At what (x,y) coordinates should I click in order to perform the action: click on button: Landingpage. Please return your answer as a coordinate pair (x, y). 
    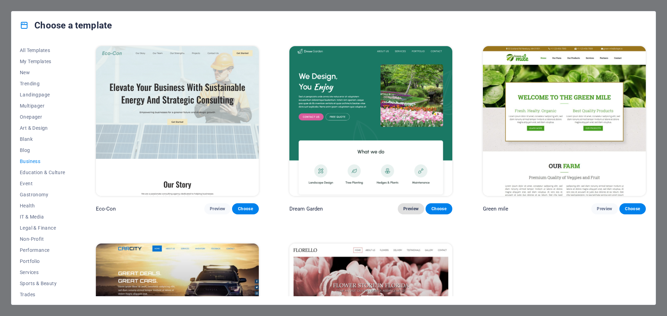
    Looking at the image, I should click on (42, 95).